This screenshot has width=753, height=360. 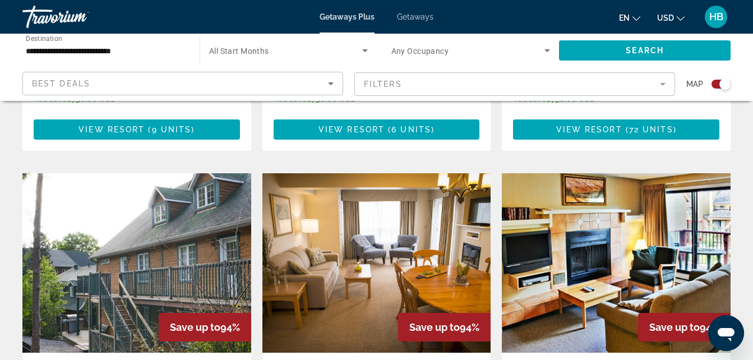 What do you see at coordinates (377, 130) in the screenshot?
I see `button: View Resort(6 units)` at bounding box center [377, 130].